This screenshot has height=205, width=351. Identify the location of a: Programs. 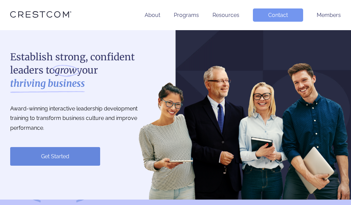
(186, 15).